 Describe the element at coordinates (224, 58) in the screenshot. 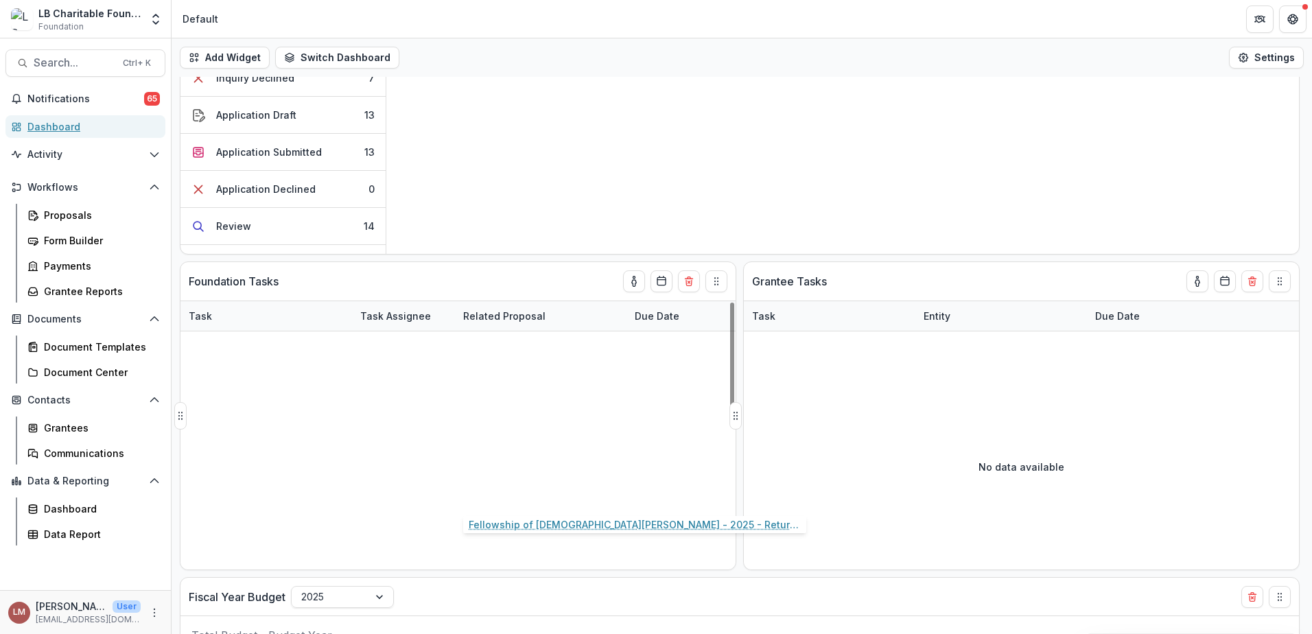

I see `button: Add Widget` at that location.